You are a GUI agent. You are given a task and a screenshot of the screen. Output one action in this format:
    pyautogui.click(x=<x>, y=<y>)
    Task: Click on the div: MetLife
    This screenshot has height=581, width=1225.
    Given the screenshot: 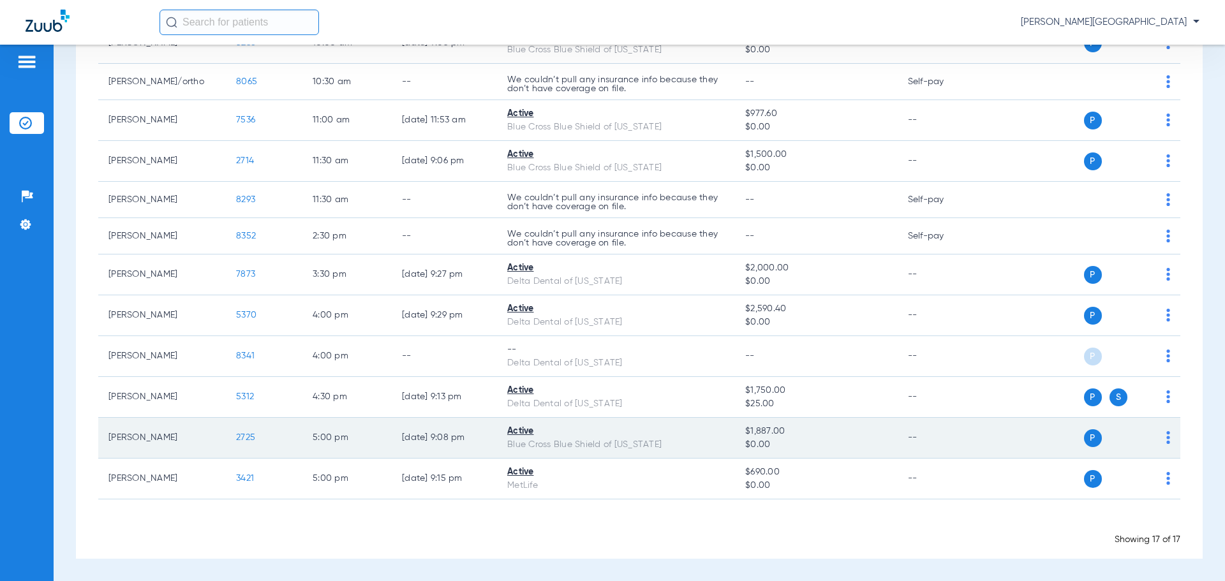 What is the action you would take?
    pyautogui.click(x=616, y=485)
    